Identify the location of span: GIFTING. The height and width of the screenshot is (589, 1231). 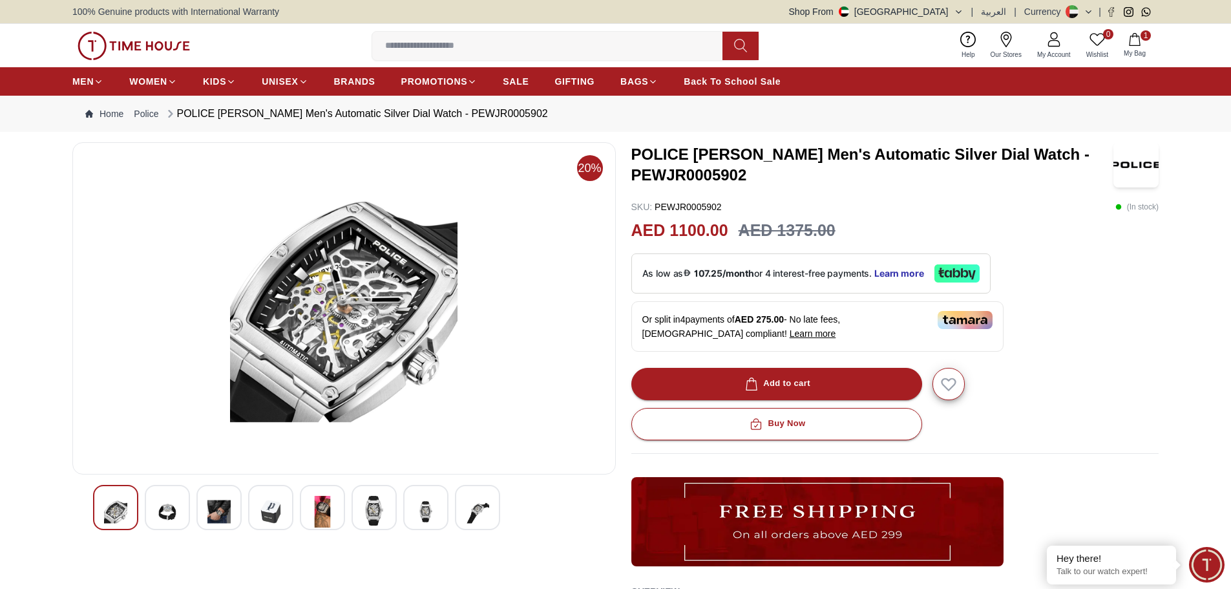
(574, 81).